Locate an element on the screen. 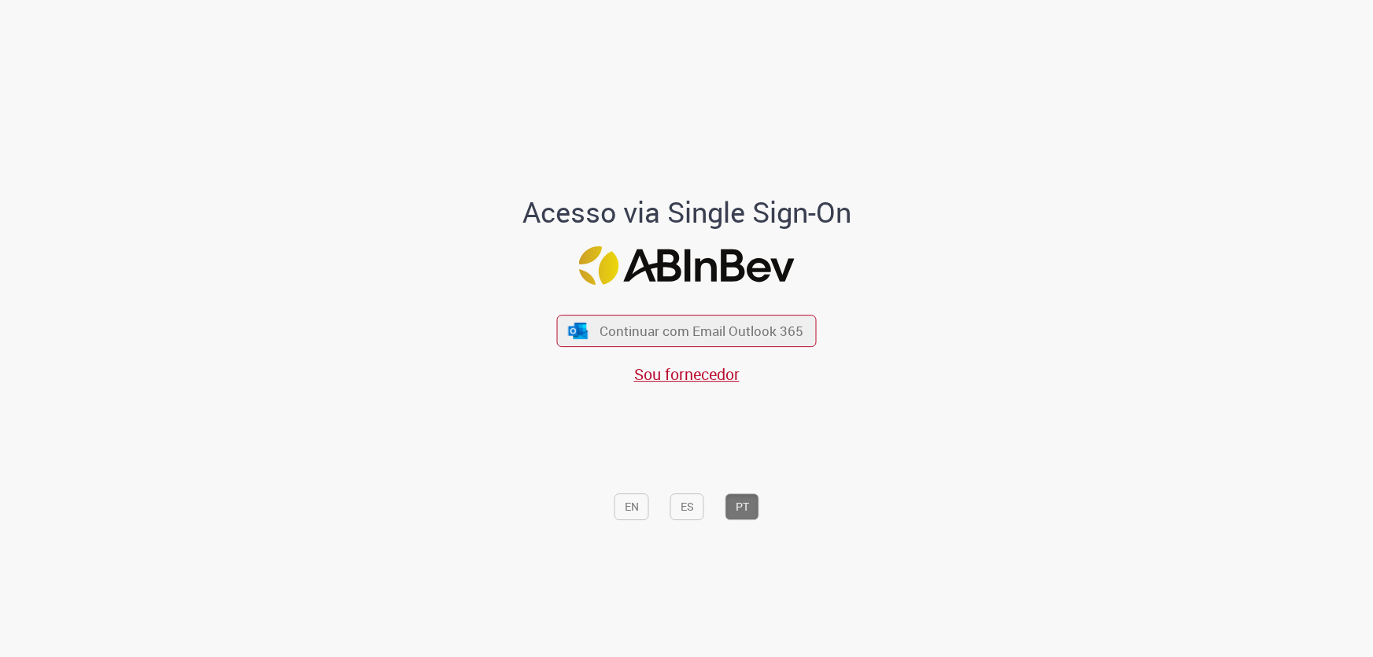 The image size is (1373, 657). h1: Acesso via Single Sign-On is located at coordinates (686, 212).